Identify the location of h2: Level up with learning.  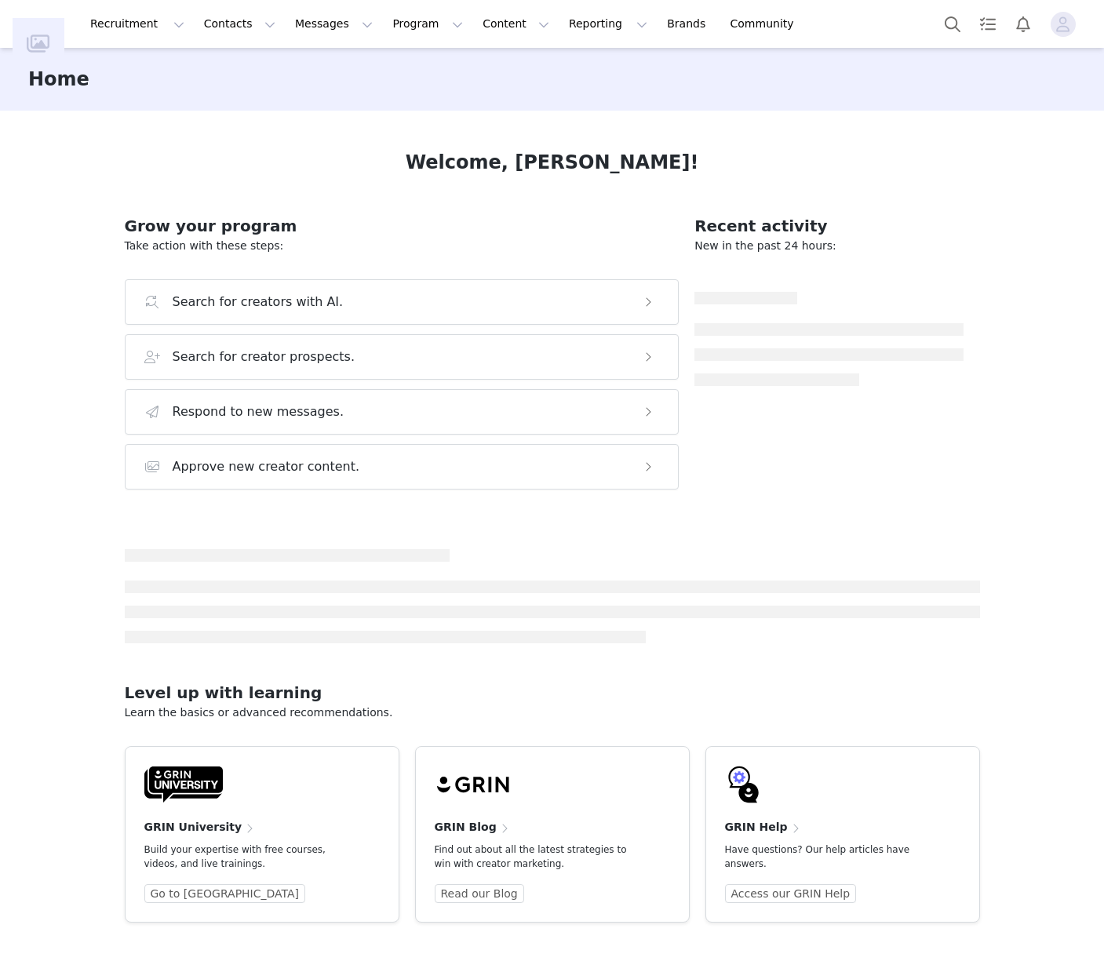
(552, 693).